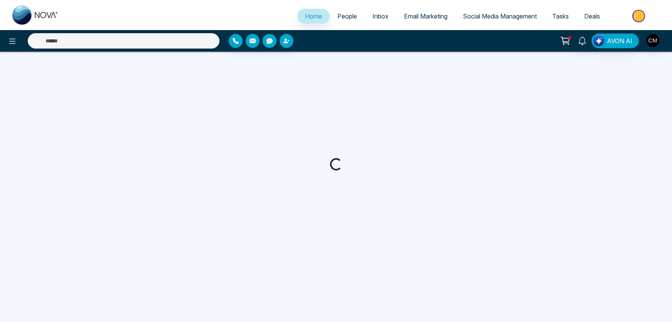  Describe the element at coordinates (380, 16) in the screenshot. I see `span: Inbox` at that location.